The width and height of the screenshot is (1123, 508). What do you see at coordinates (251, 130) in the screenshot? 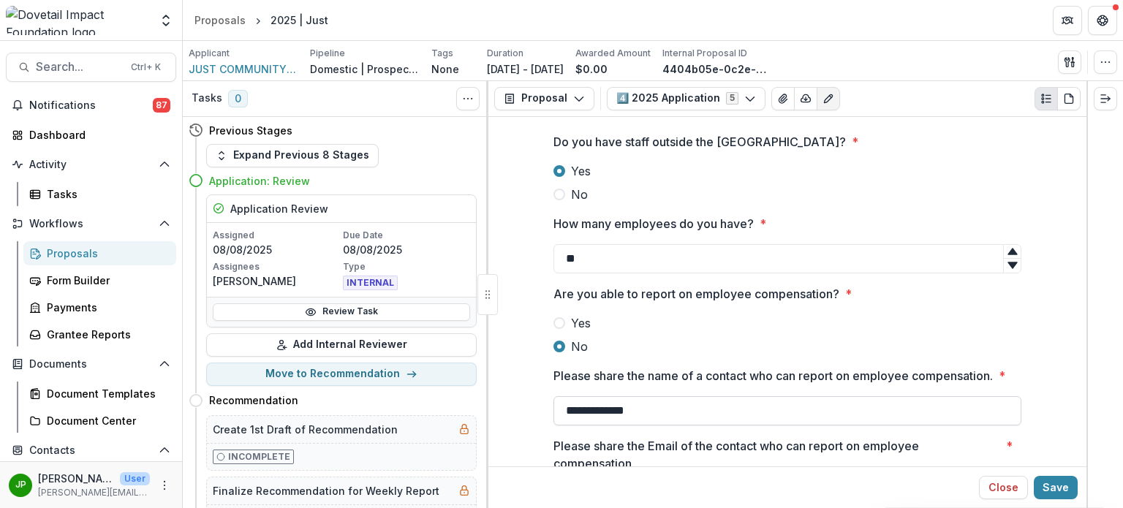
I see `h4: Previous Stages` at bounding box center [251, 130].